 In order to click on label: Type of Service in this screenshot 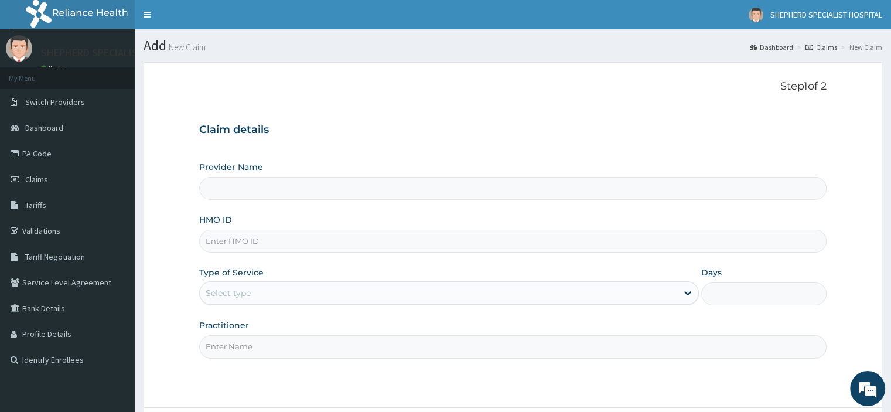, I will do `click(231, 273)`.